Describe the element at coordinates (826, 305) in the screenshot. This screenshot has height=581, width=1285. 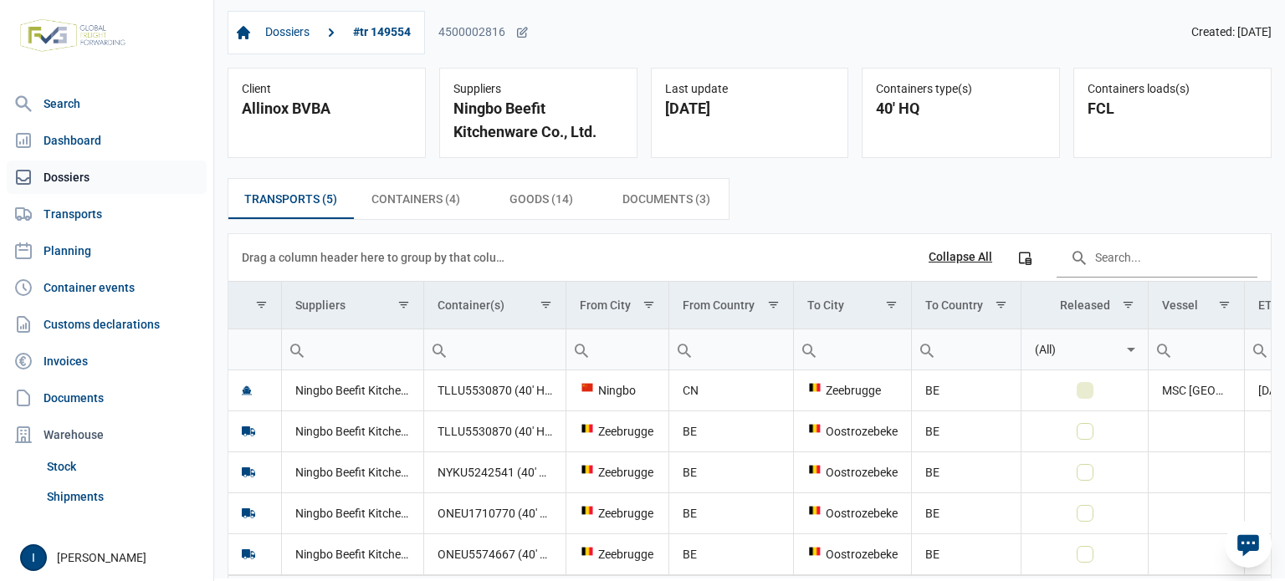
I see `div: To City` at that location.